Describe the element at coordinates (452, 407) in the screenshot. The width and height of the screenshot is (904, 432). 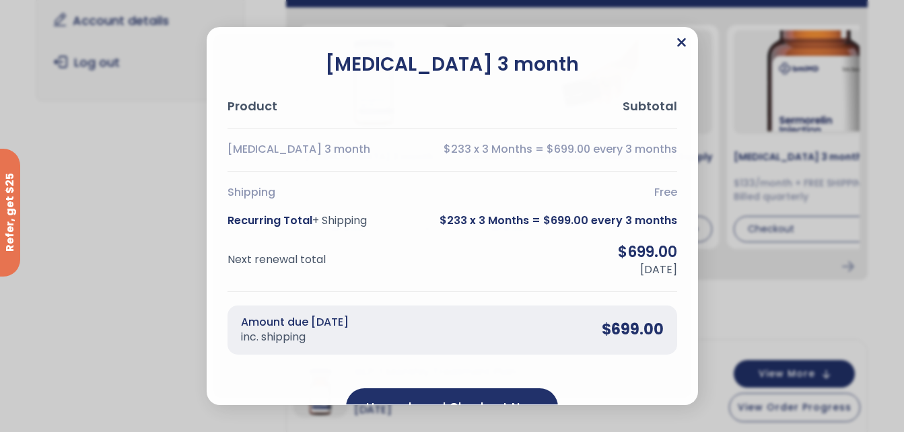
I see `div: Upgrade and Checkout Now` at that location.